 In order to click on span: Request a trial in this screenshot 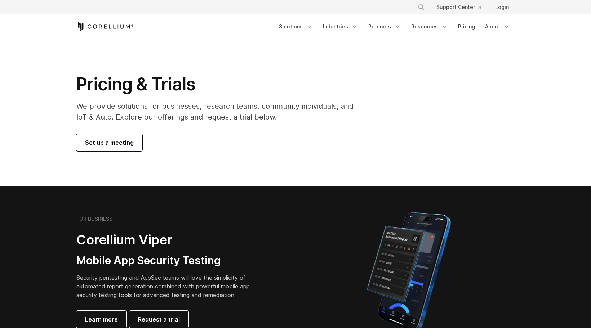, I will do `click(159, 320)`.